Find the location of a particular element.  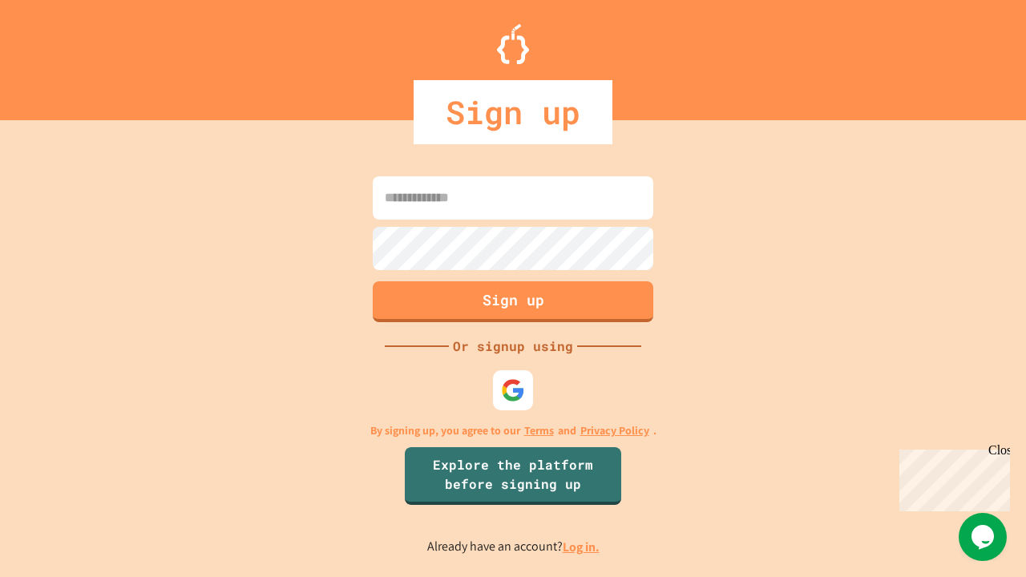

a: Terms is located at coordinates (539, 430).